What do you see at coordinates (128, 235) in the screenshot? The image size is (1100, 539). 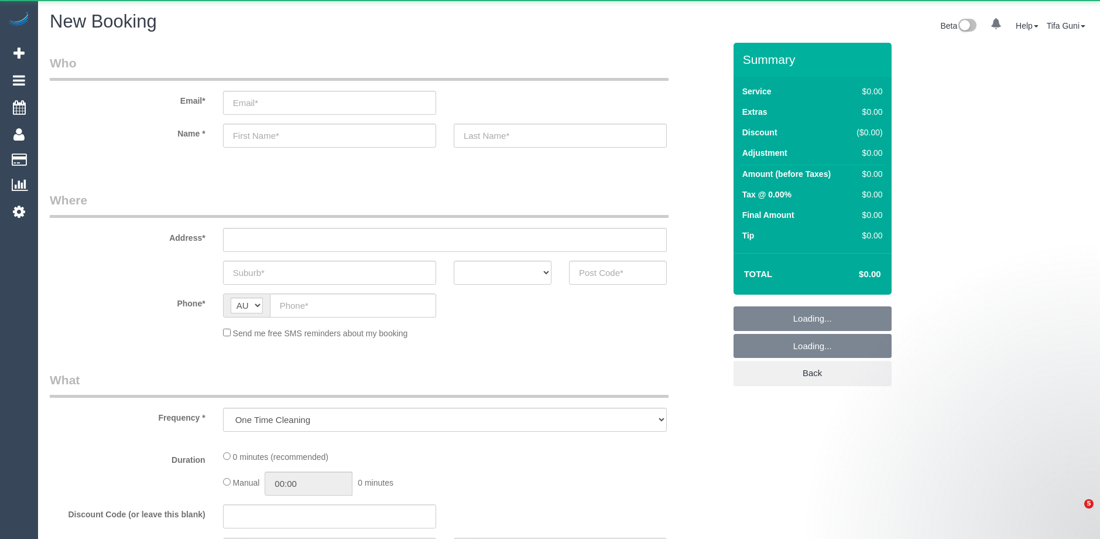 I see `label: Address*` at bounding box center [128, 235].